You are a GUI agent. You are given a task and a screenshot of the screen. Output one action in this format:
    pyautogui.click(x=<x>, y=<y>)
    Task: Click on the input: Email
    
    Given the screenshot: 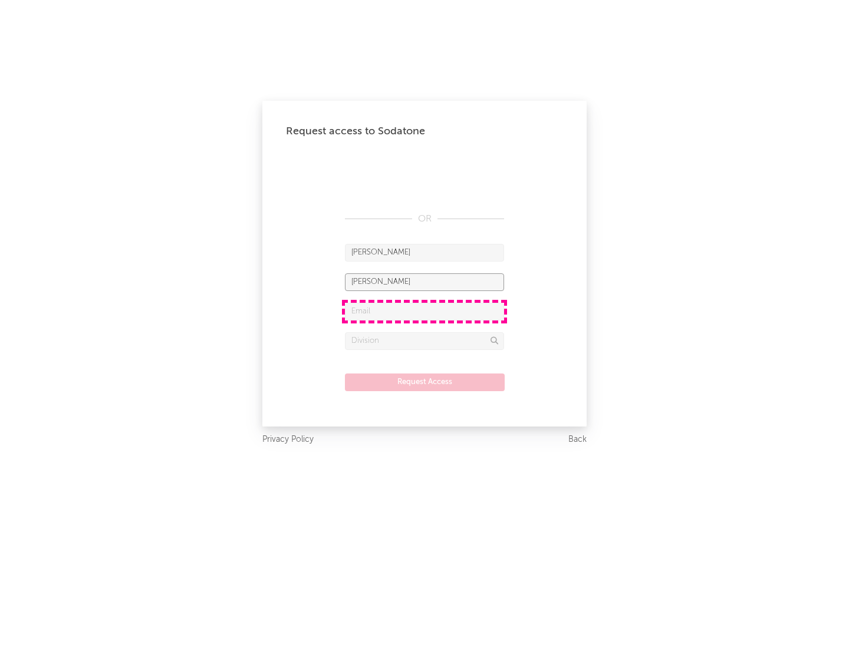 What is the action you would take?
    pyautogui.click(x=424, y=312)
    